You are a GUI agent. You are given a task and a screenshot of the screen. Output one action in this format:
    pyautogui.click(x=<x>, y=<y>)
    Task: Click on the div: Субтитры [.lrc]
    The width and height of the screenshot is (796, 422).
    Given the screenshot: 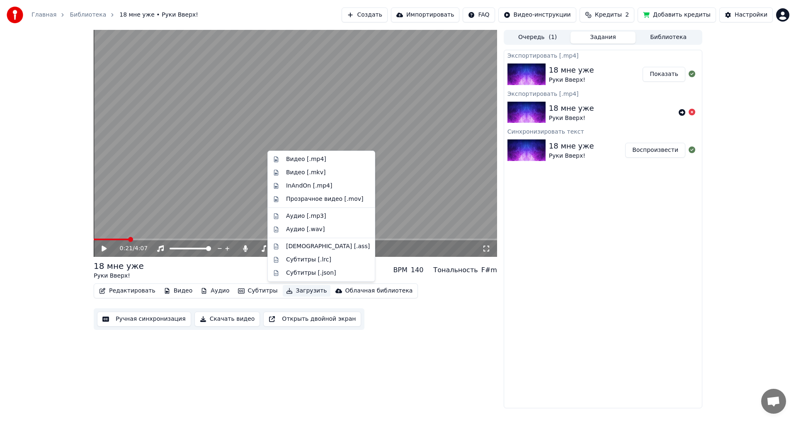 What is the action you would take?
    pyautogui.click(x=308, y=260)
    